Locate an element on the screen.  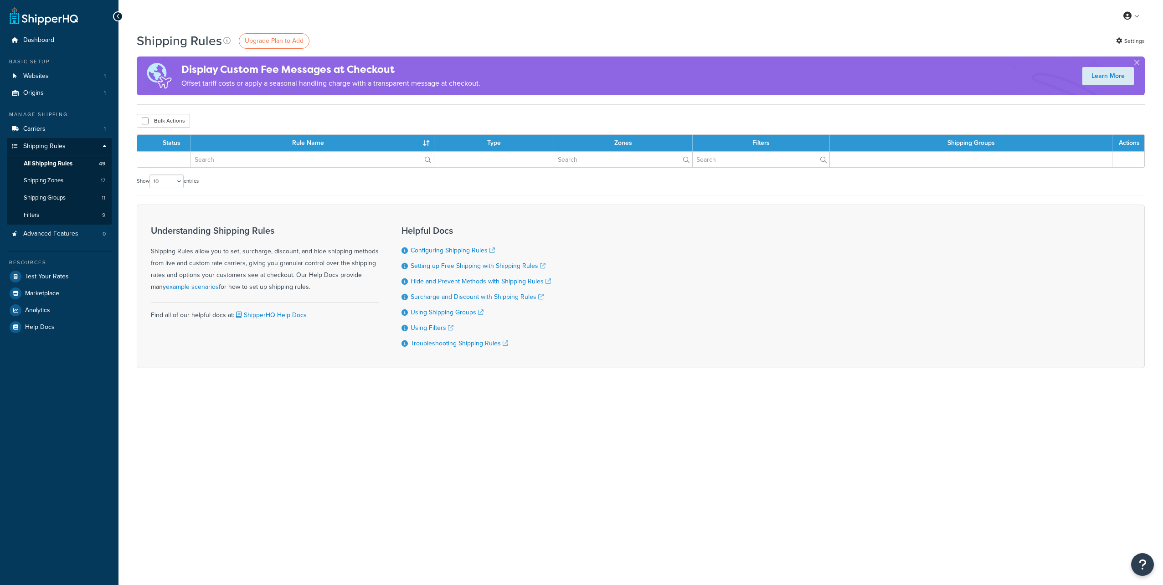
li: All Shipping Rules is located at coordinates (59, 164).